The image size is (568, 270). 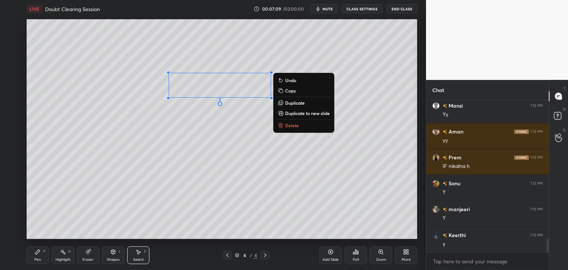 What do you see at coordinates (436, 183) in the screenshot?
I see `img: e9c240ff75274104827f226b681b4d65.94873631_3` at bounding box center [436, 183].